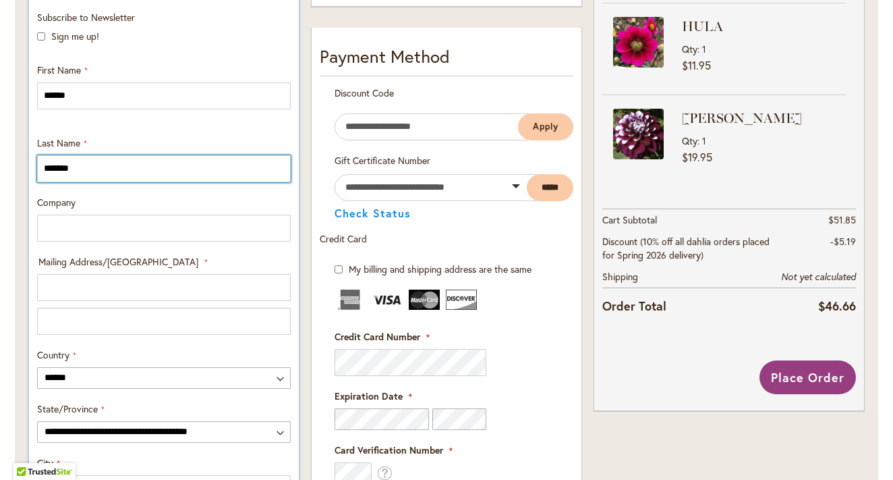 The image size is (893, 480). Describe the element at coordinates (75, 36) in the screenshot. I see `label: Sign me up!` at that location.